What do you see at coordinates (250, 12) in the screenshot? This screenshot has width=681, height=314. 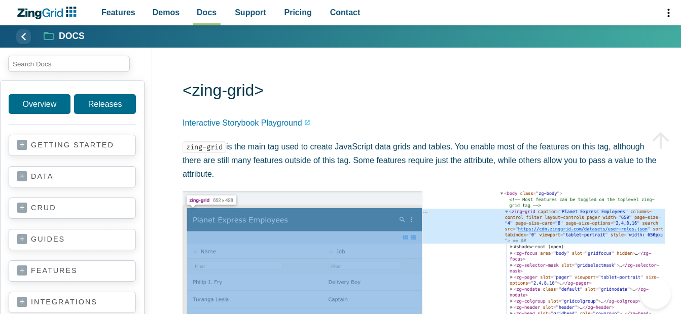 I see `span: Support` at bounding box center [250, 12].